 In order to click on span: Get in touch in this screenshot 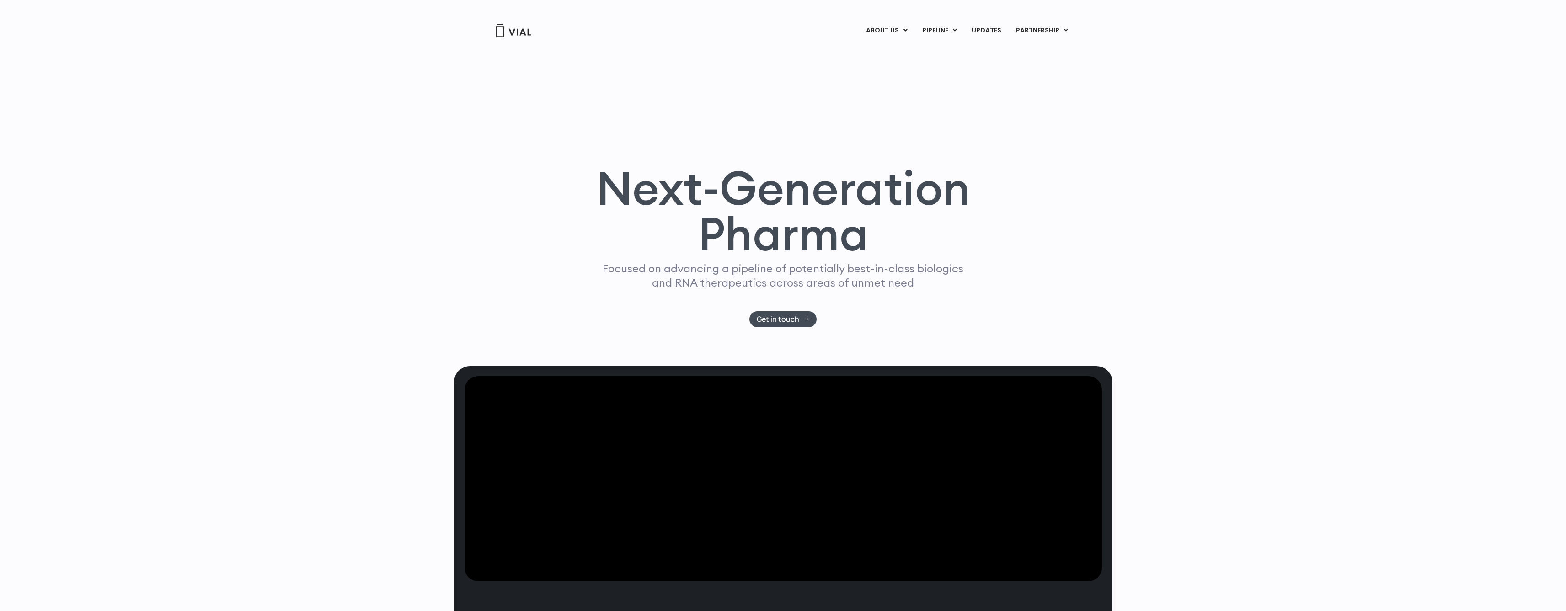, I will do `click(778, 319)`.